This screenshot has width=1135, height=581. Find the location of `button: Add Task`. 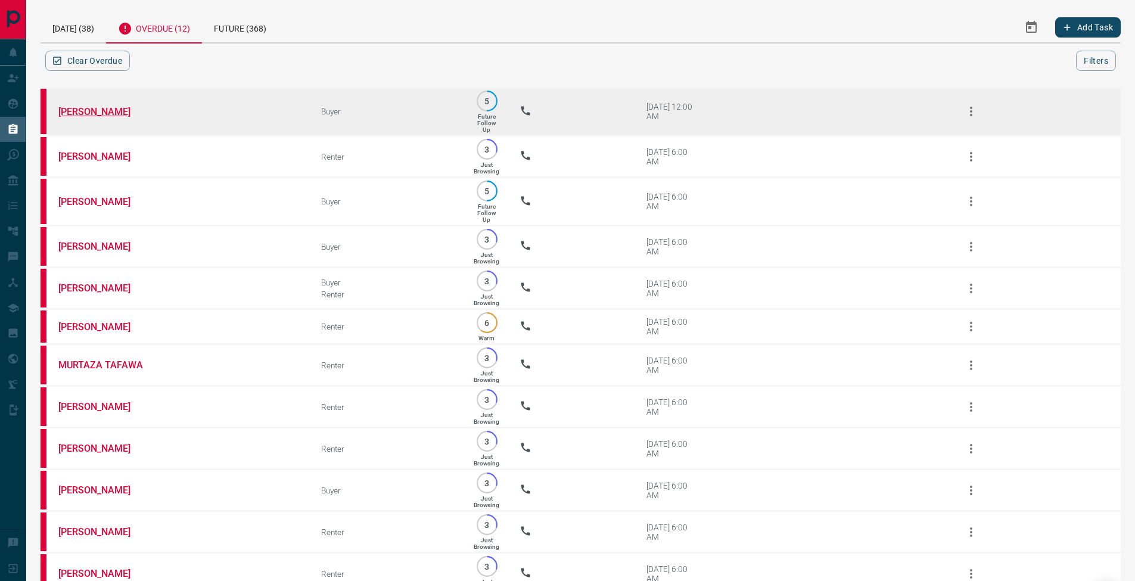

button: Add Task is located at coordinates (1088, 27).